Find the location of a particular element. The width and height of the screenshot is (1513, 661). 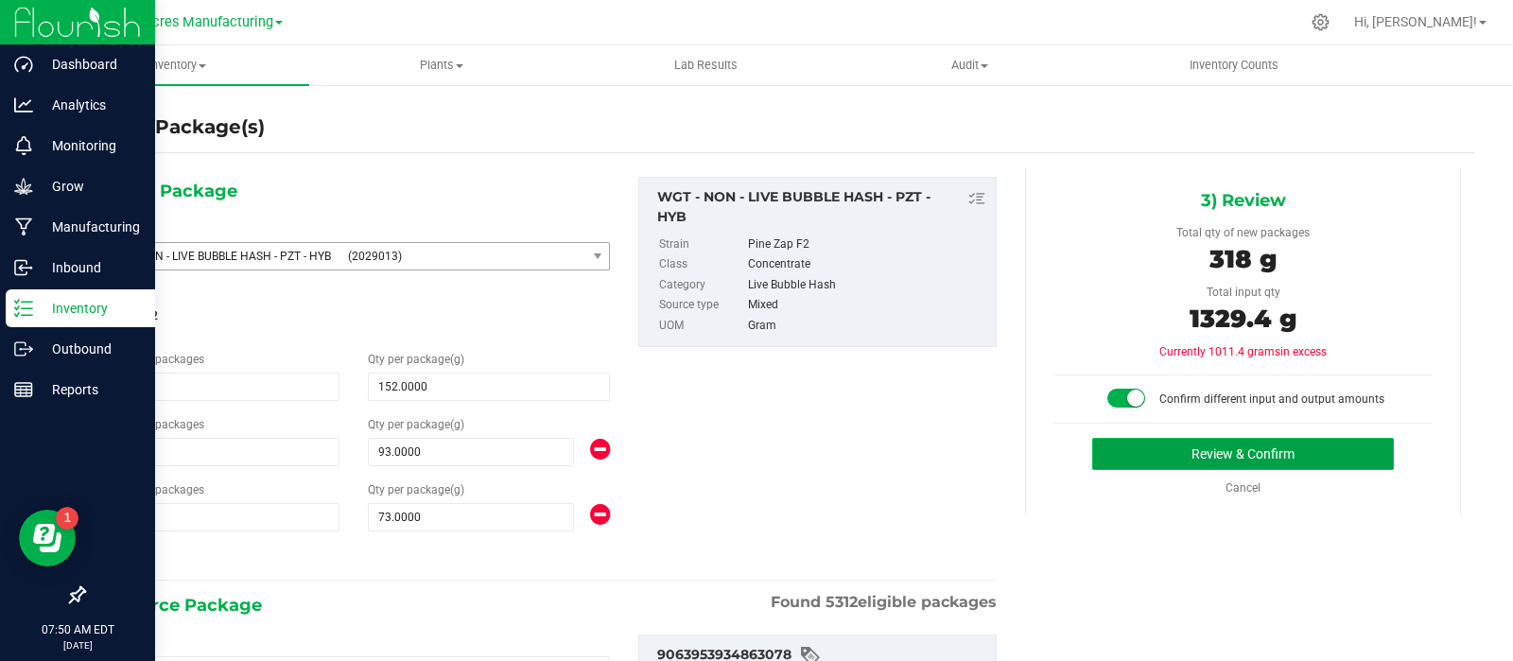

label: Strain is located at coordinates (702, 245).